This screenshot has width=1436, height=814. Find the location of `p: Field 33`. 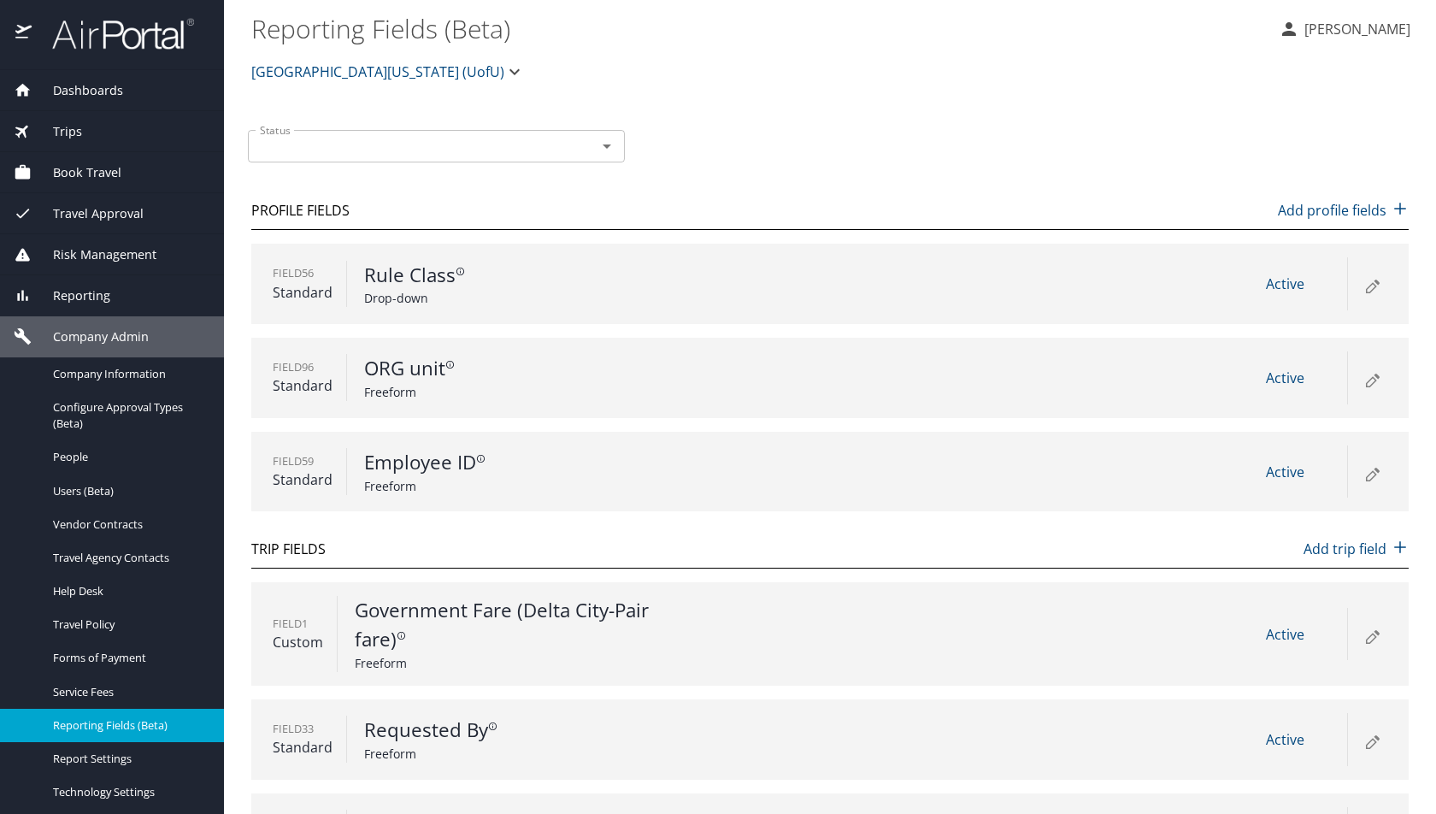

p: Field 33 is located at coordinates (303, 729).